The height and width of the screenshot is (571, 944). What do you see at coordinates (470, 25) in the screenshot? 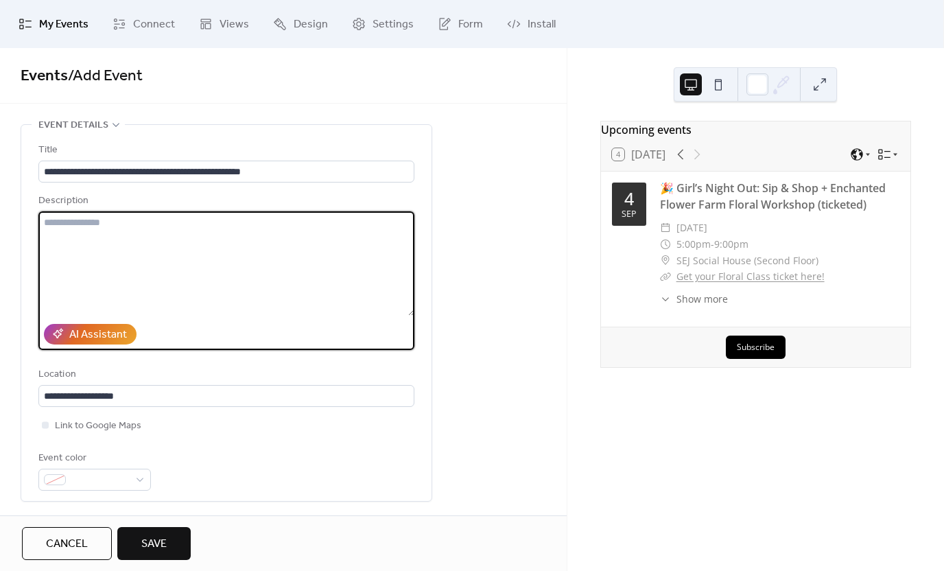
I see `span: Form` at bounding box center [470, 25].